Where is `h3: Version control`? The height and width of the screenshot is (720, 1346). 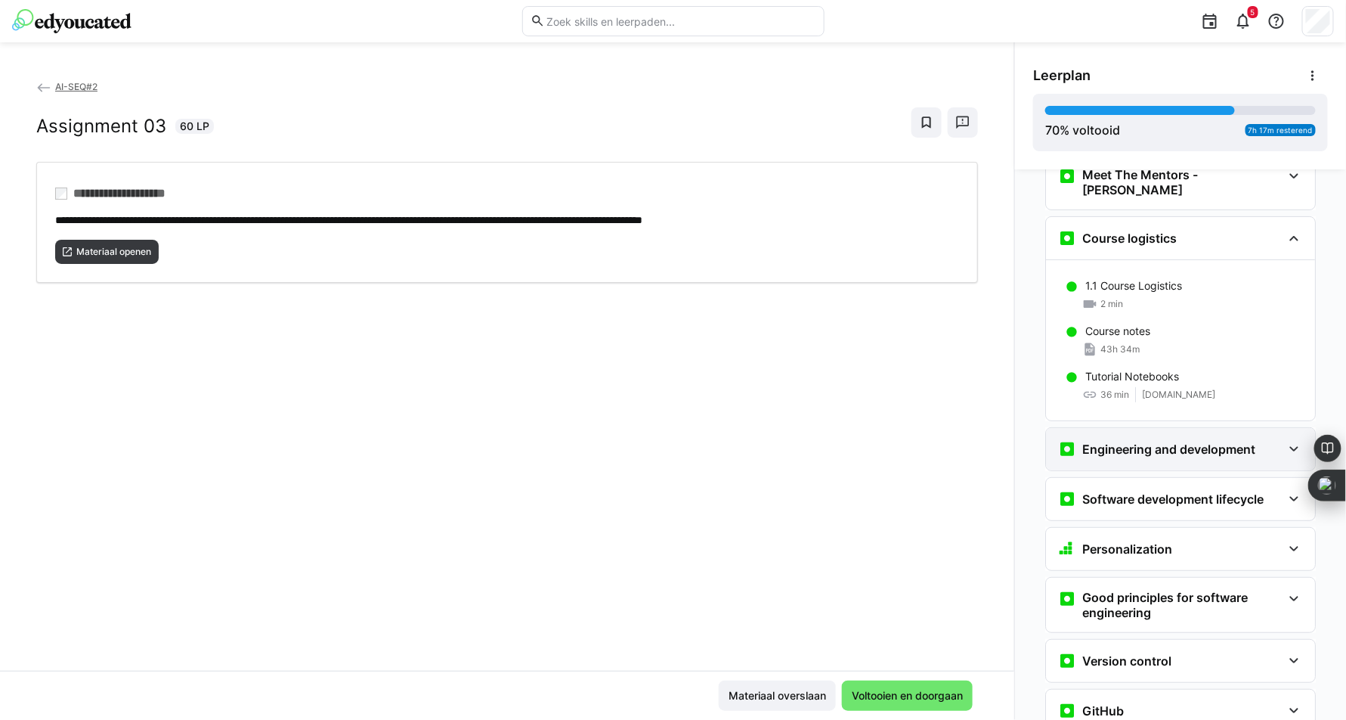
h3: Version control is located at coordinates (1127, 661).